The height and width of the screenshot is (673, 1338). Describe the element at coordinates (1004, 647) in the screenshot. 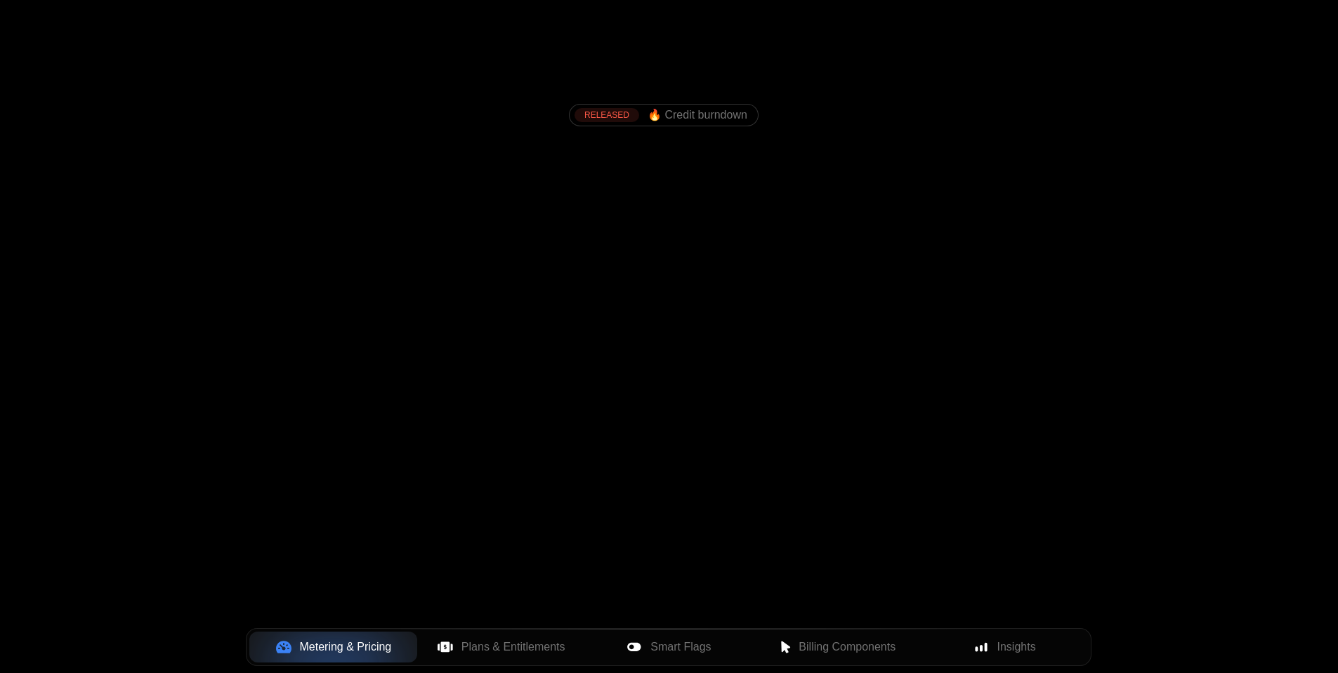

I see `button: Insights` at that location.